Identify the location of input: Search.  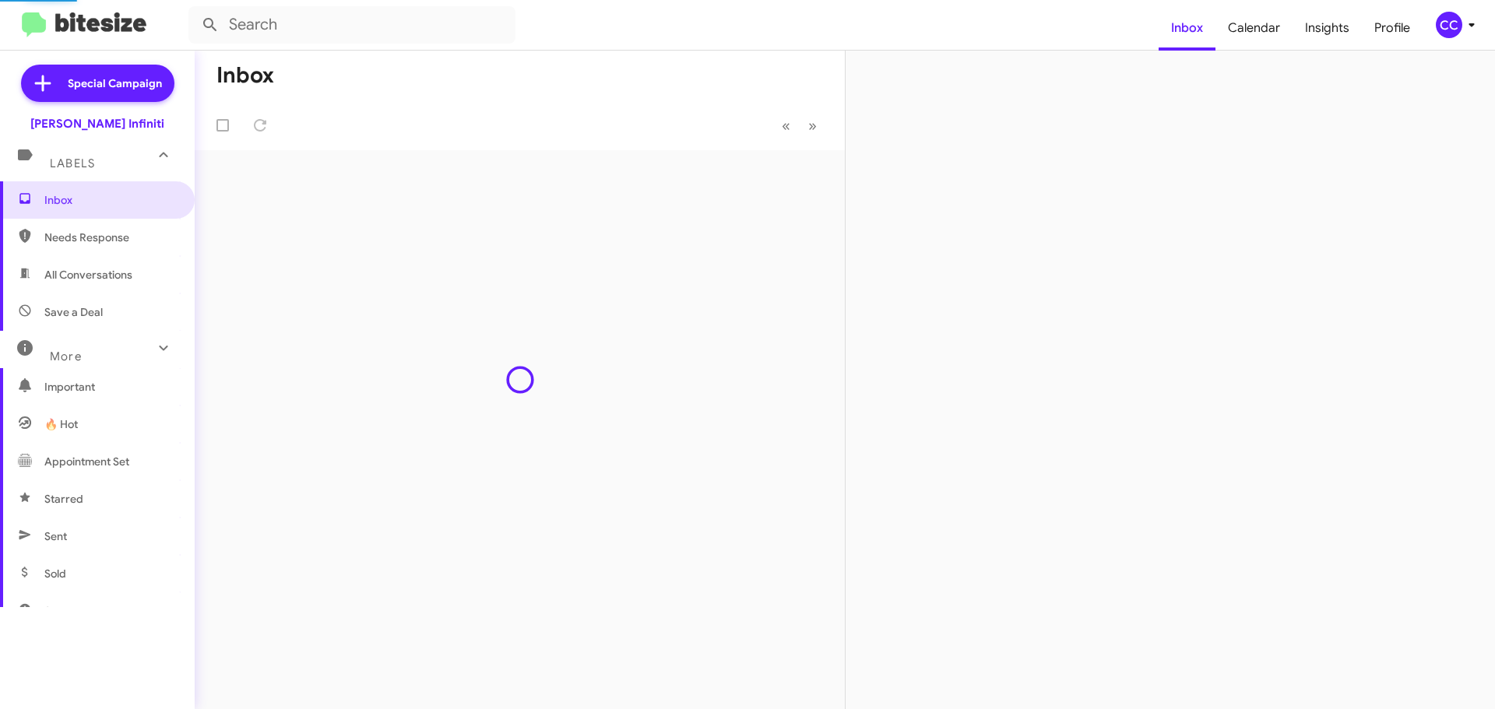
(352, 25).